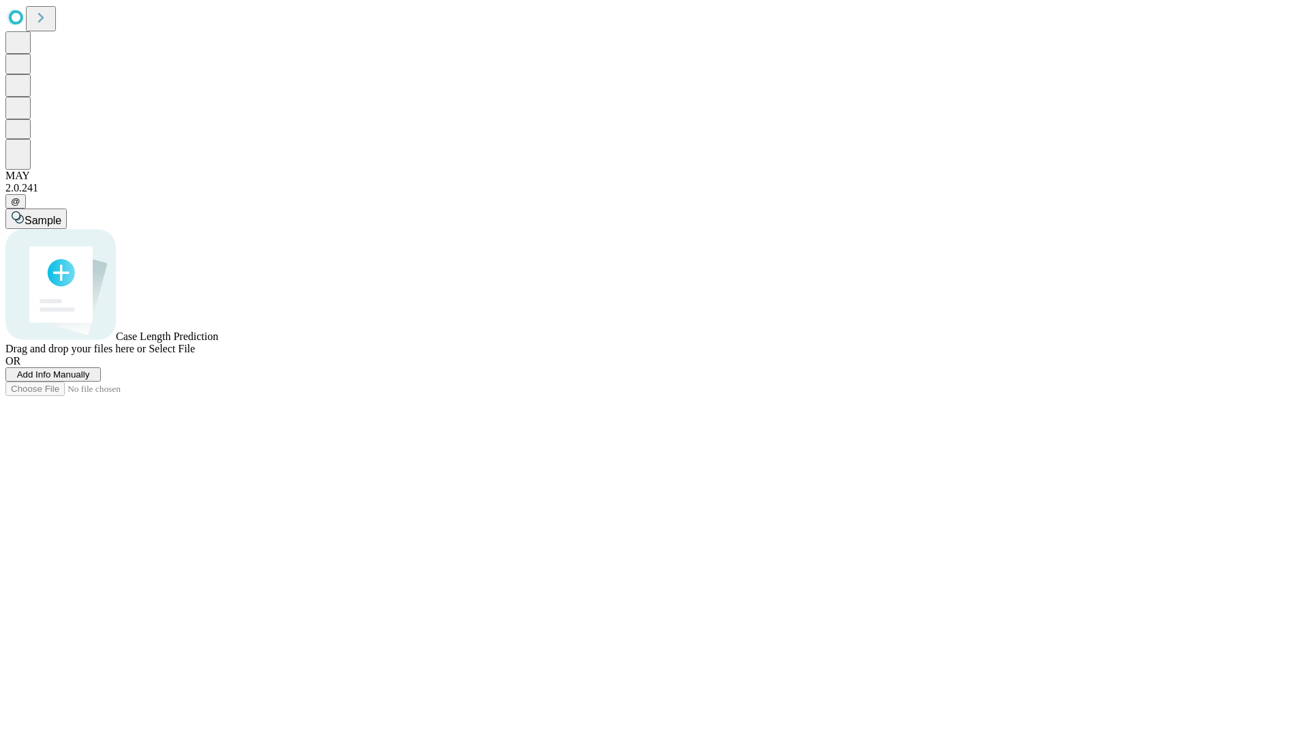 This screenshot has width=1309, height=736. Describe the element at coordinates (655, 176) in the screenshot. I see `div: MAY` at that location.